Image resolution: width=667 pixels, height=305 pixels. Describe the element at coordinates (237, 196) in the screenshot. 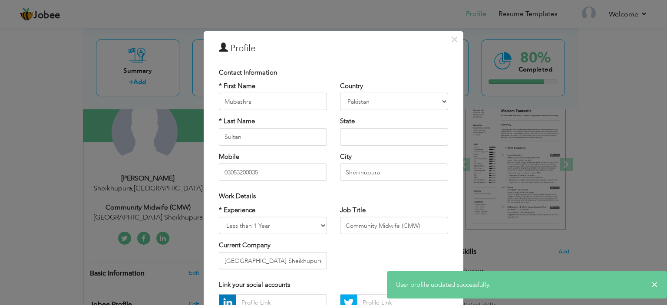

I see `span: Work Details` at that location.